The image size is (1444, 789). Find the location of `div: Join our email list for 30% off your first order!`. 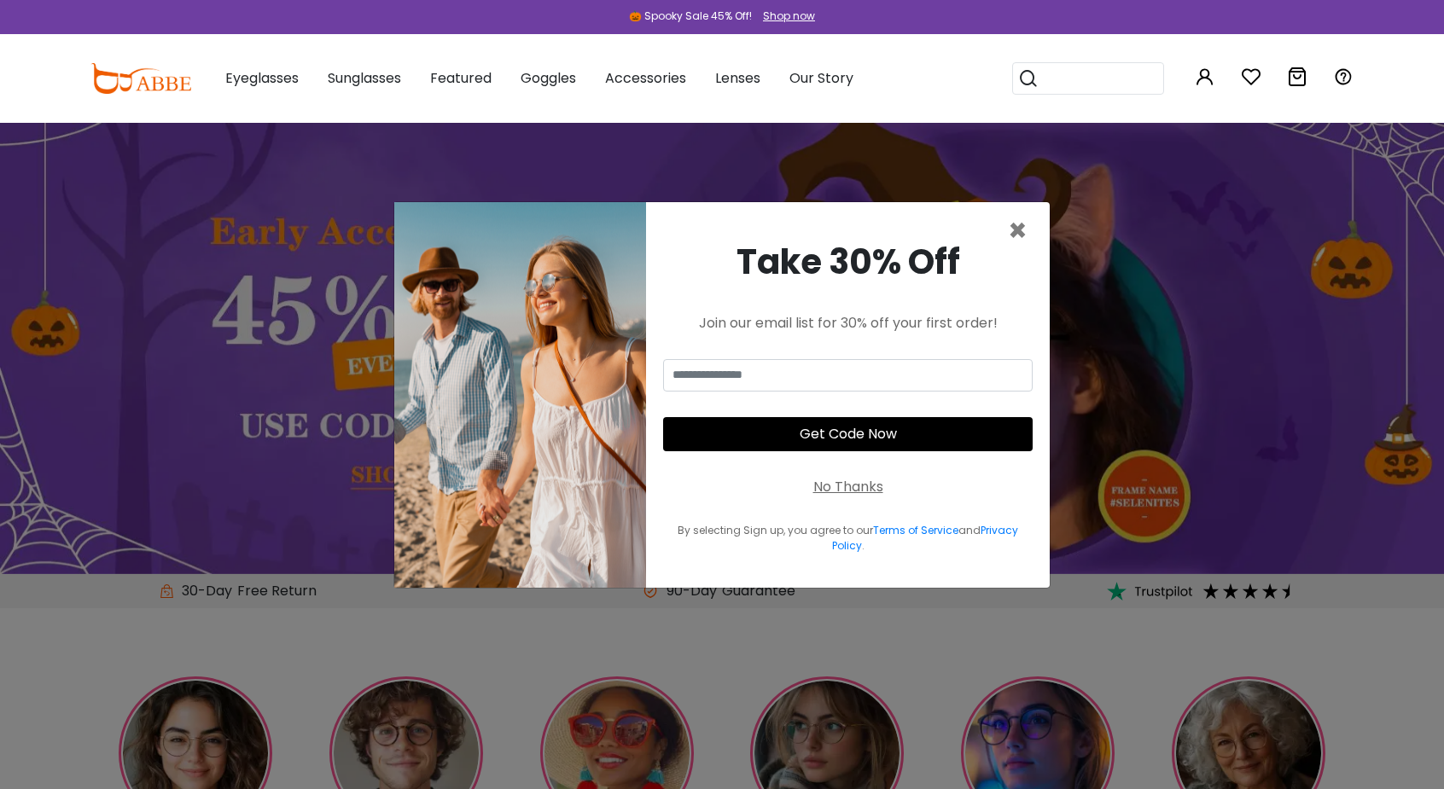

div: Join our email list for 30% off your first order! is located at coordinates (847, 323).